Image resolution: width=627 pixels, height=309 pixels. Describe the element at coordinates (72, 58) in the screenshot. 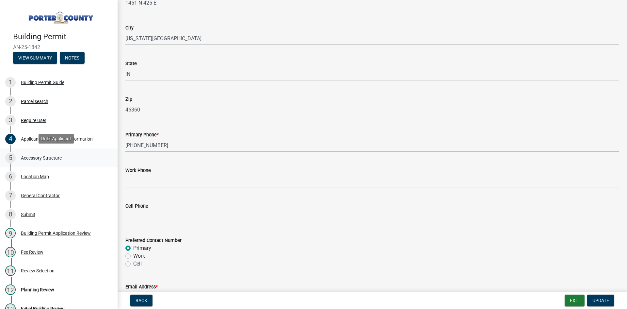

I see `wm-modal-confirm: Notes` at that location.